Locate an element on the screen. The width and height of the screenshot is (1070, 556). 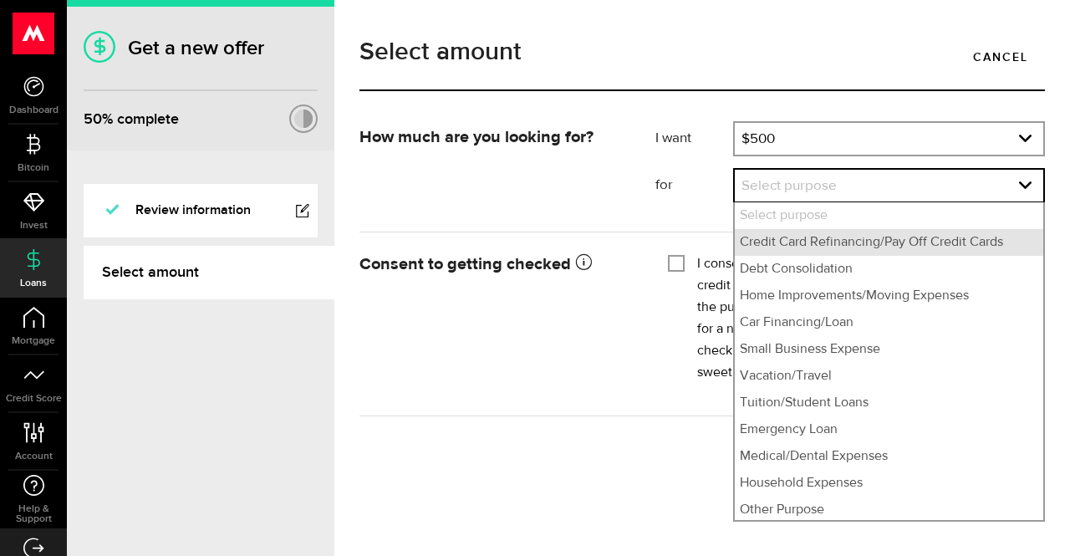
div: % complete is located at coordinates (131, 120).